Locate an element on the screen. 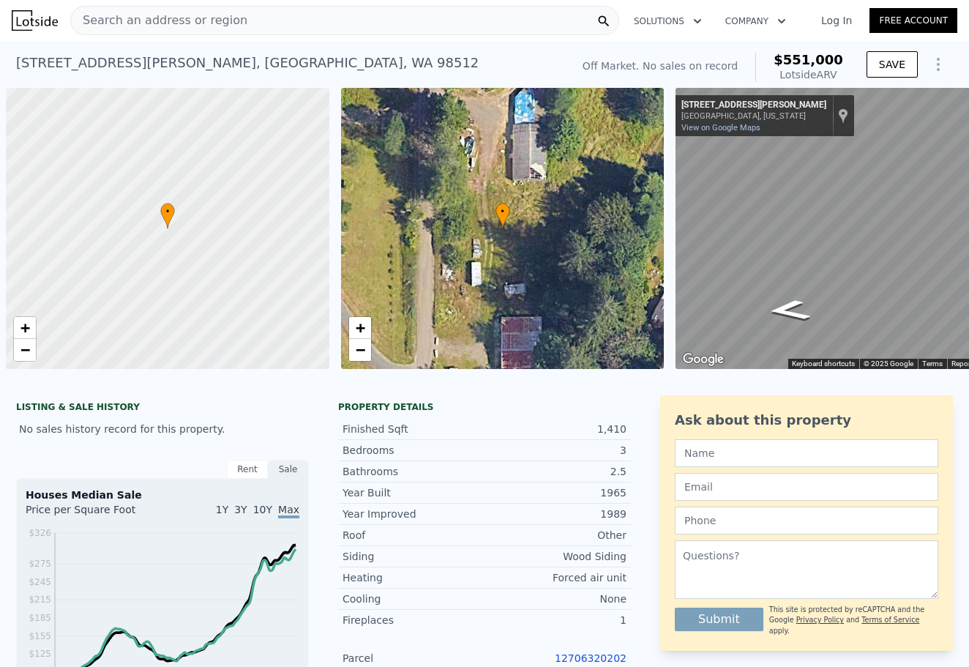  div: None is located at coordinates (555, 599).